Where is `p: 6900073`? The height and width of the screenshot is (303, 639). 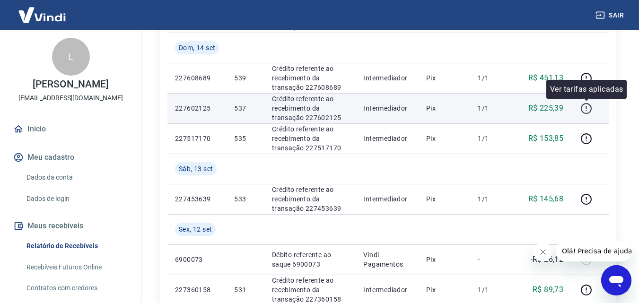
p: 6900073 is located at coordinates (197, 260).